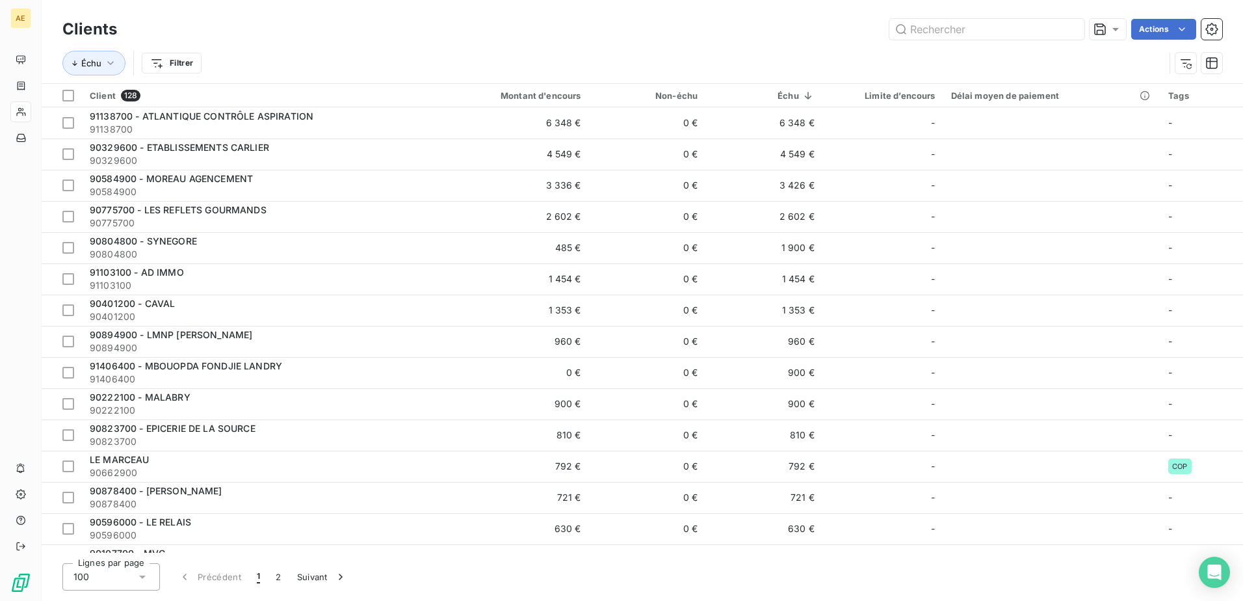 This screenshot has width=1243, height=601. What do you see at coordinates (510, 185) in the screenshot?
I see `td: 3 336 €` at bounding box center [510, 185].